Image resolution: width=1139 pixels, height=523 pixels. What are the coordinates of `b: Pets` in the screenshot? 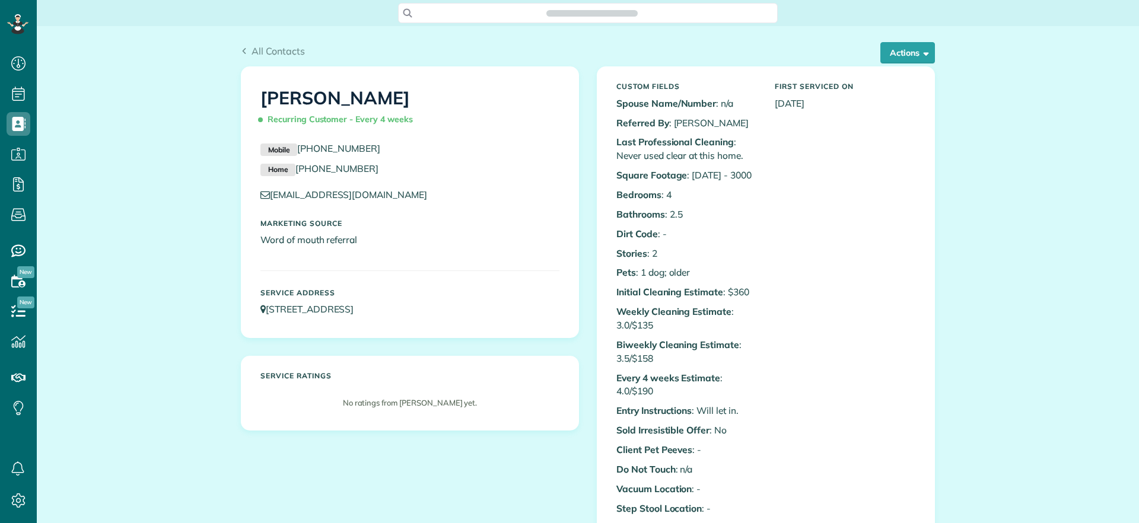 It's located at (626, 272).